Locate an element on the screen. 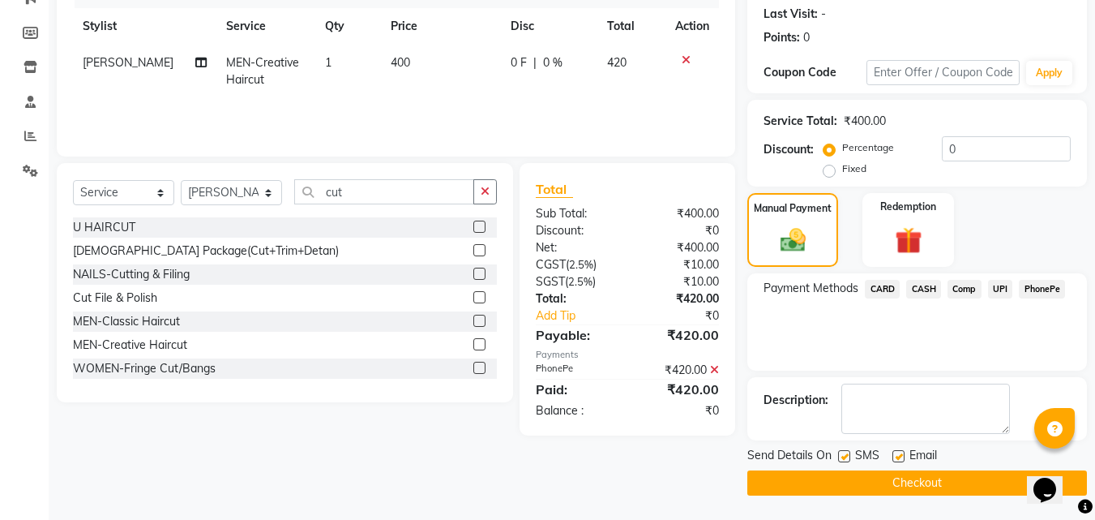  div: Payable: is located at coordinates (576, 335).